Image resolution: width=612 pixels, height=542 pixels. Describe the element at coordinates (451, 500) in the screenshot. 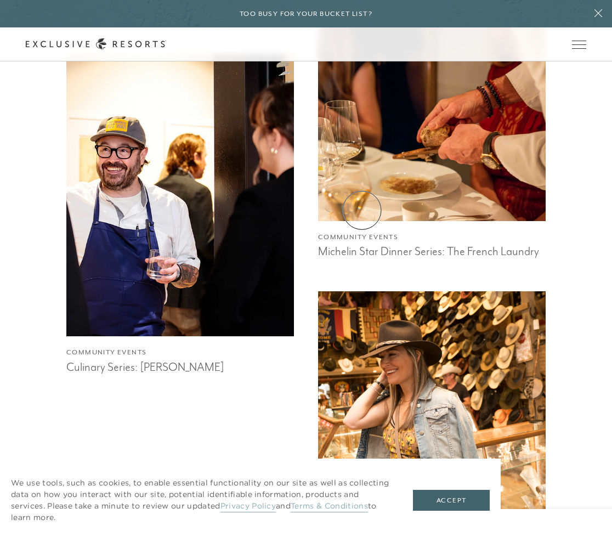

I see `button: Accept` at that location.